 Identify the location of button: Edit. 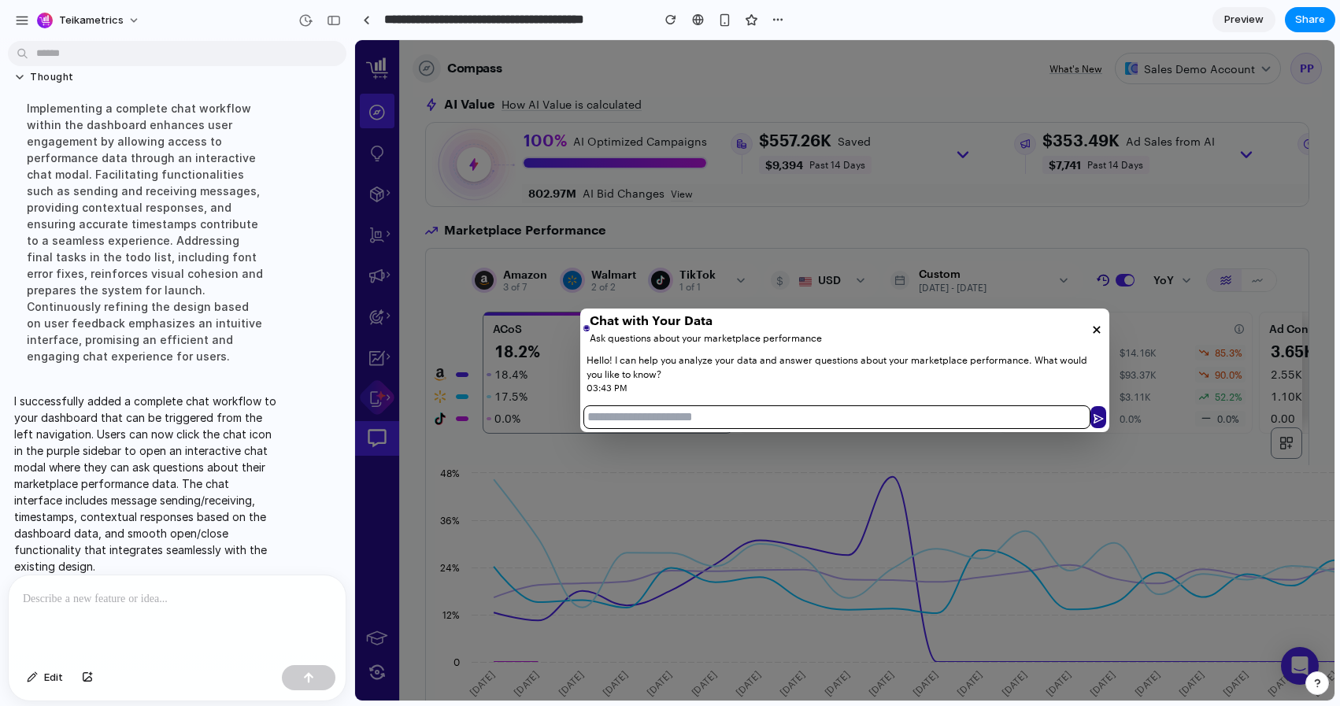
(45, 678).